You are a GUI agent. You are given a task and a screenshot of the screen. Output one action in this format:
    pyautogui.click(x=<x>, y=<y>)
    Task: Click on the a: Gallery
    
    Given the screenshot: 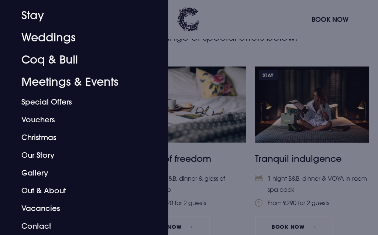 What is the action you would take?
    pyautogui.click(x=80, y=173)
    